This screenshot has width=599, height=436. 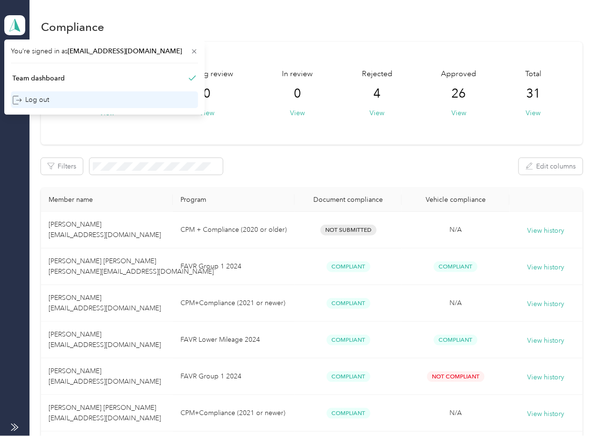 What do you see at coordinates (62, 166) in the screenshot?
I see `button: Filters` at bounding box center [62, 166].